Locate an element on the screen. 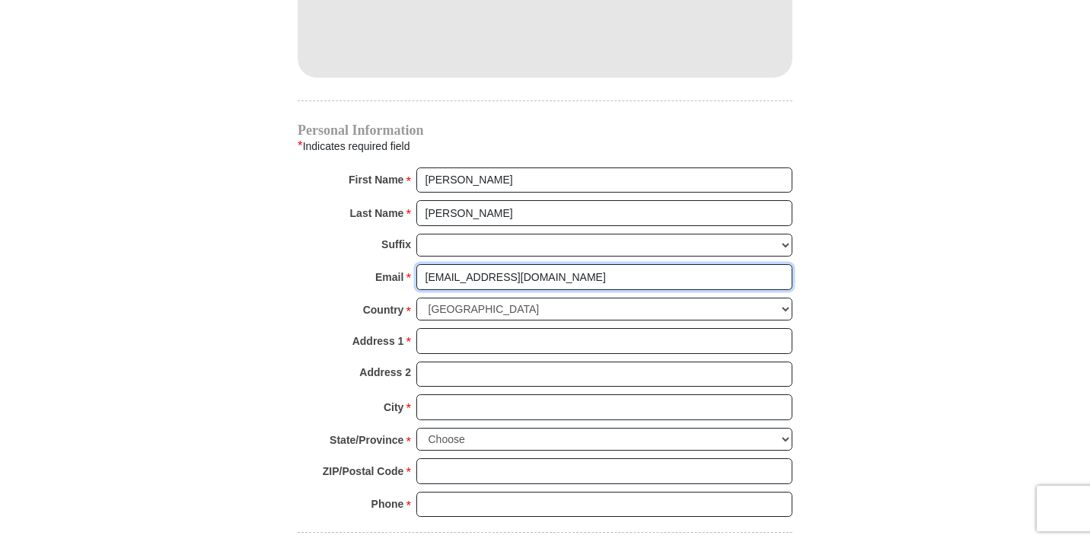  strong: First Name is located at coordinates (376, 180).